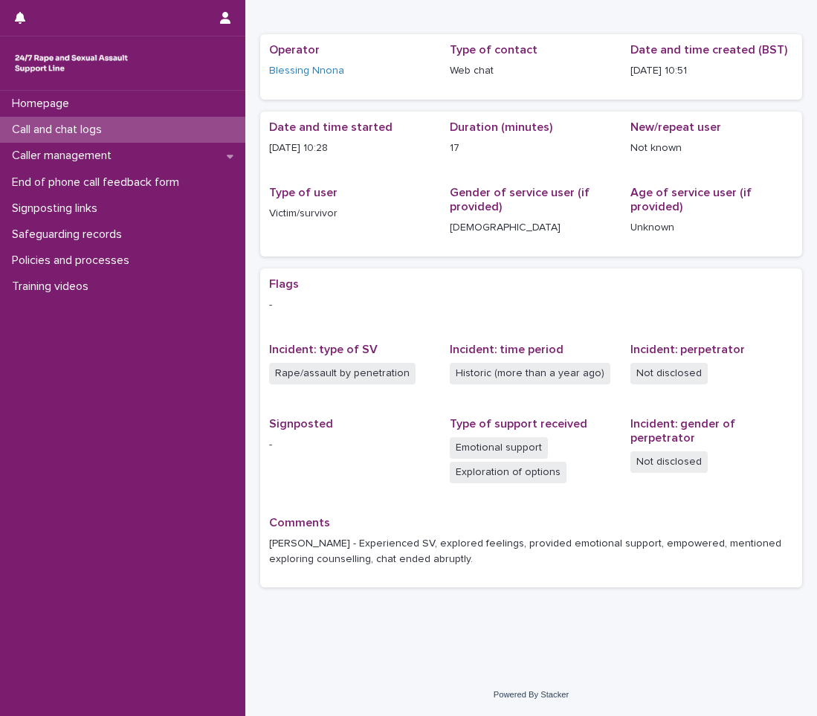  Describe the element at coordinates (708, 50) in the screenshot. I see `span: Date and time created (BST)` at that location.